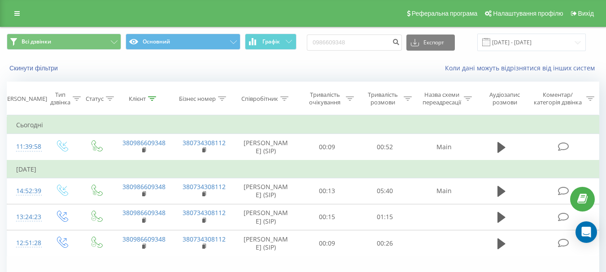 The image size is (606, 272). I want to click on td: 00:26, so click(385, 244).